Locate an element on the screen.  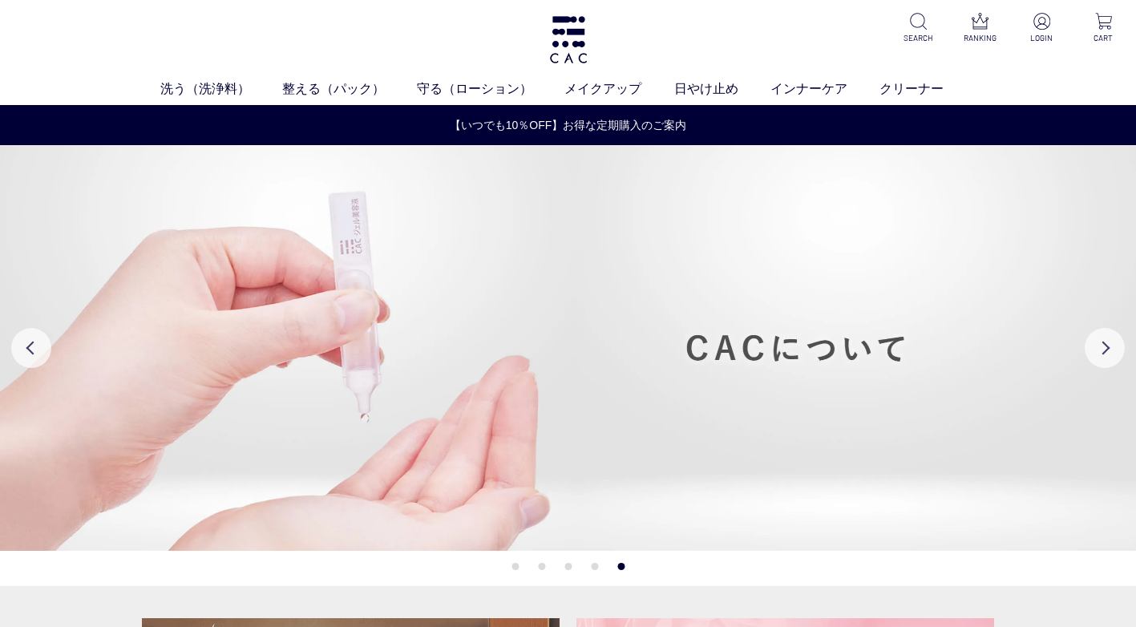
p: RANKING is located at coordinates (979, 38).